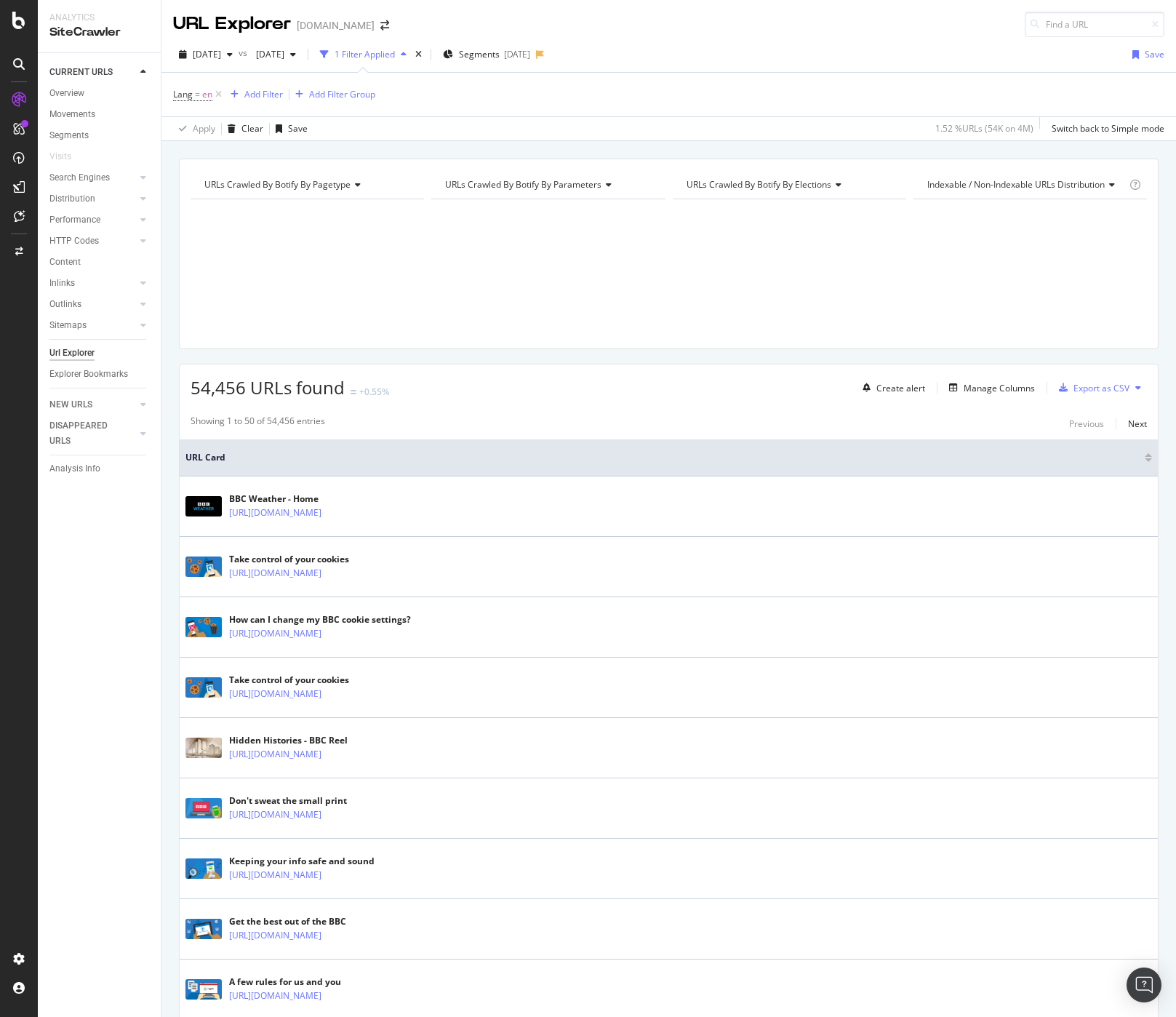 The width and height of the screenshot is (1176, 1017). Describe the element at coordinates (99, 17) in the screenshot. I see `div: Analytics` at that location.